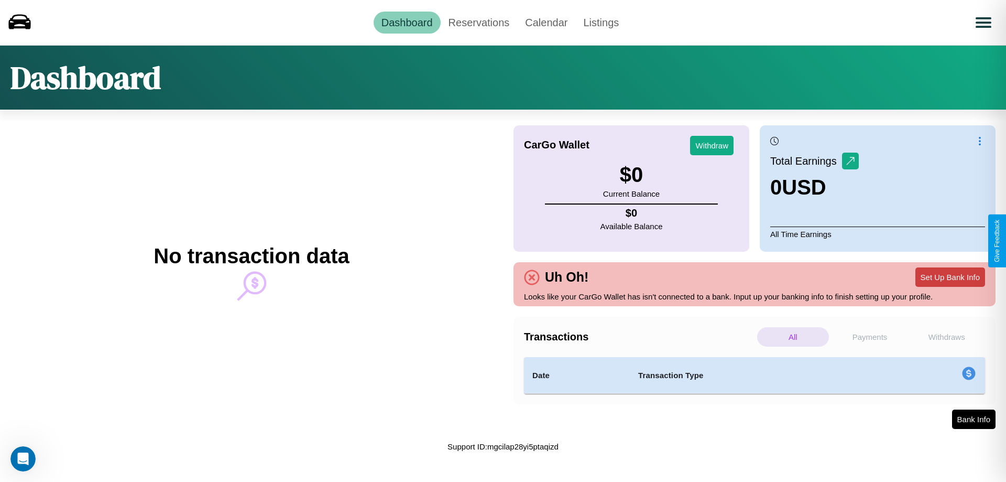  Describe the element at coordinates (632, 193) in the screenshot. I see `p: Current Balance` at that location.